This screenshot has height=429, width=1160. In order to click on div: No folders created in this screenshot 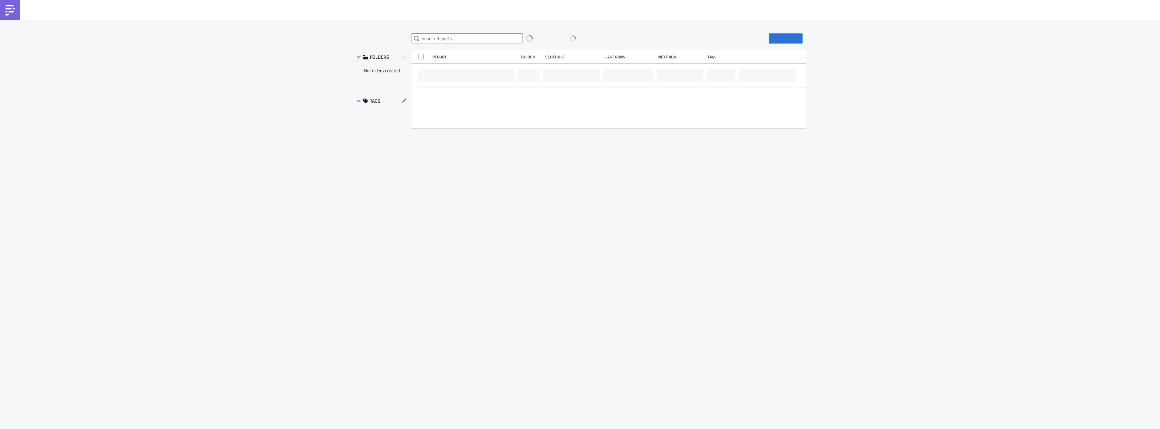, I will do `click(382, 70)`.